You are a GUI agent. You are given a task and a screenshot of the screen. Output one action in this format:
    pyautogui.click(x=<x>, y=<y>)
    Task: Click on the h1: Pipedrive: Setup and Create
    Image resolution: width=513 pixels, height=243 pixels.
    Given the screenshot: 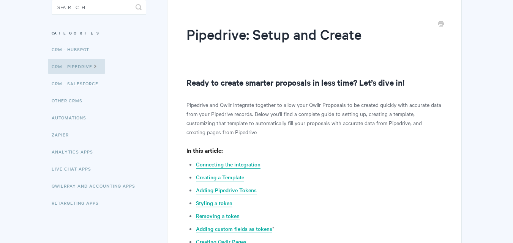 What is the action you would take?
    pyautogui.click(x=308, y=41)
    